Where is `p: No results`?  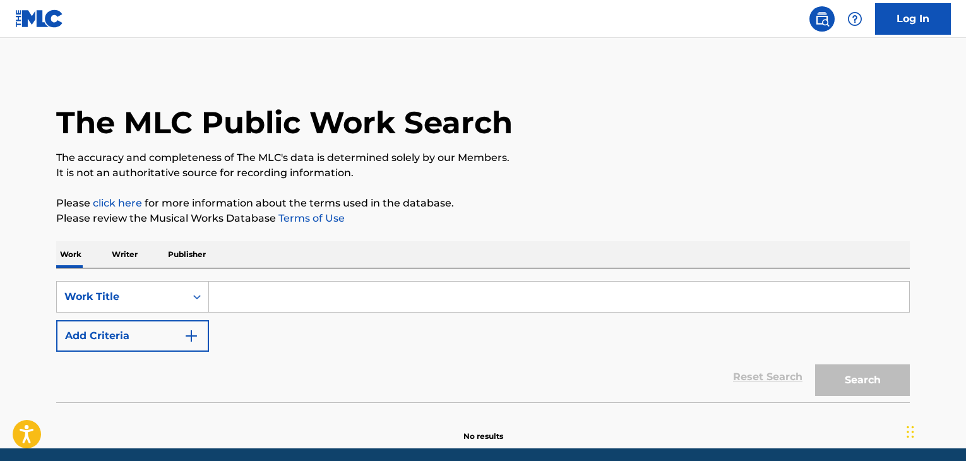 p: No results is located at coordinates (483, 429).